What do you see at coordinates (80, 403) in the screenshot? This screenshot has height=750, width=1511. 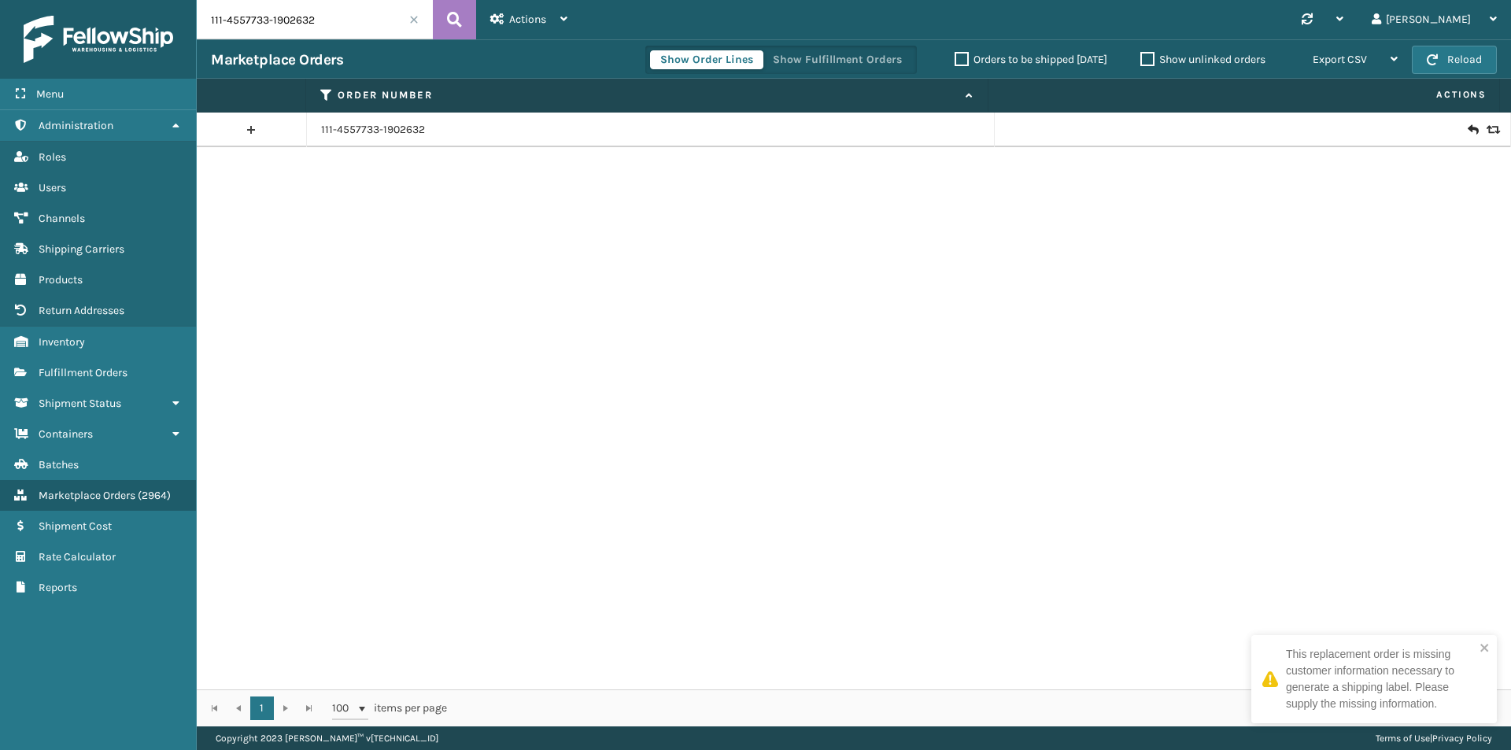 I see `span: Shipment Status` at bounding box center [80, 403].